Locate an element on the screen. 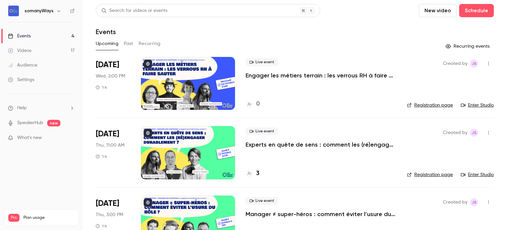 This screenshot has width=507, height=230. span: Thu, 11:00 AM is located at coordinates (110, 145).